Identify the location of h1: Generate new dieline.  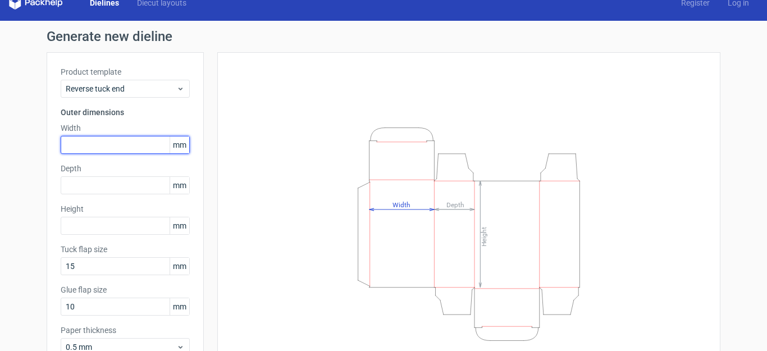
(384, 37).